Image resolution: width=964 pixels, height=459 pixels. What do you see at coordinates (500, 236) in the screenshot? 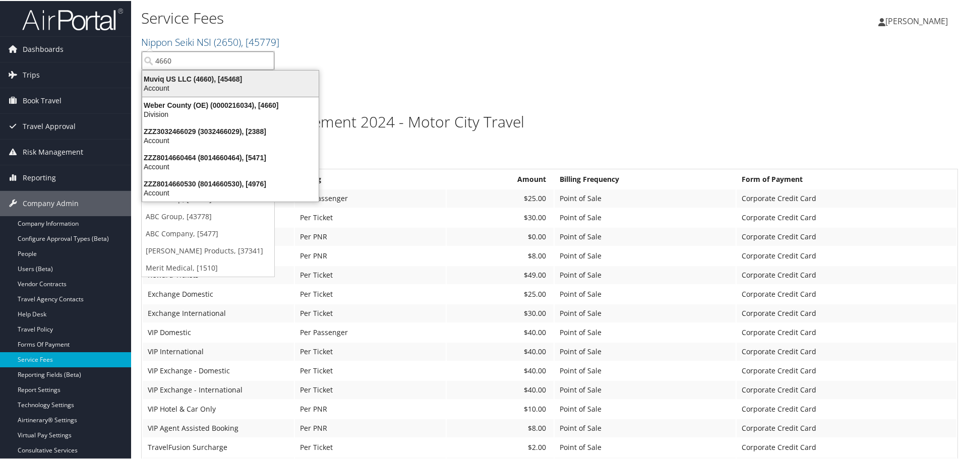
I see `td: $0.00` at bounding box center [500, 236].